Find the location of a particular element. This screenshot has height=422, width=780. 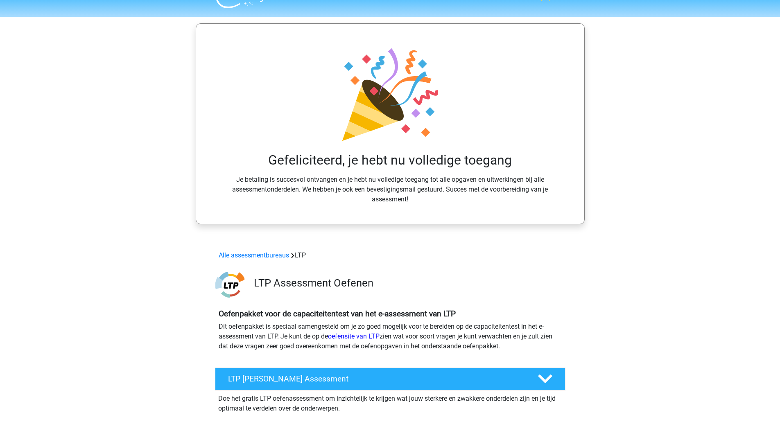

div: Doe het gratis LTP oefenassessment om inzichtelijk te krijgen wat jouw sterkere en zwakkere onder... is located at coordinates (390, 402).